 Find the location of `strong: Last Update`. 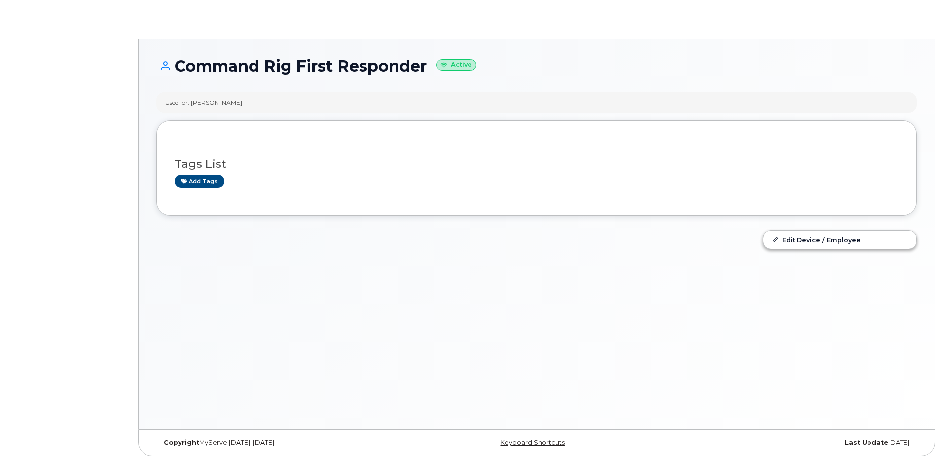

strong: Last Update is located at coordinates (867, 442).